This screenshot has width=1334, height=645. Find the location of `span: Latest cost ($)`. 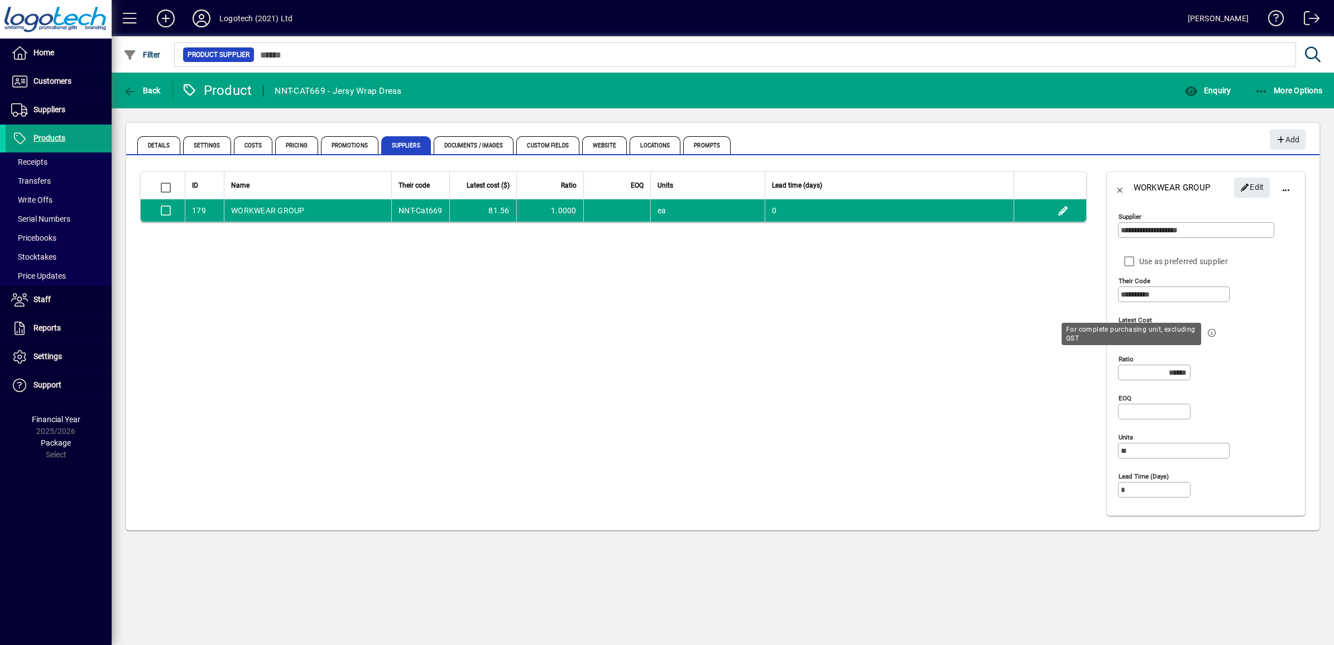

span: Latest cost ($) is located at coordinates (488, 185).